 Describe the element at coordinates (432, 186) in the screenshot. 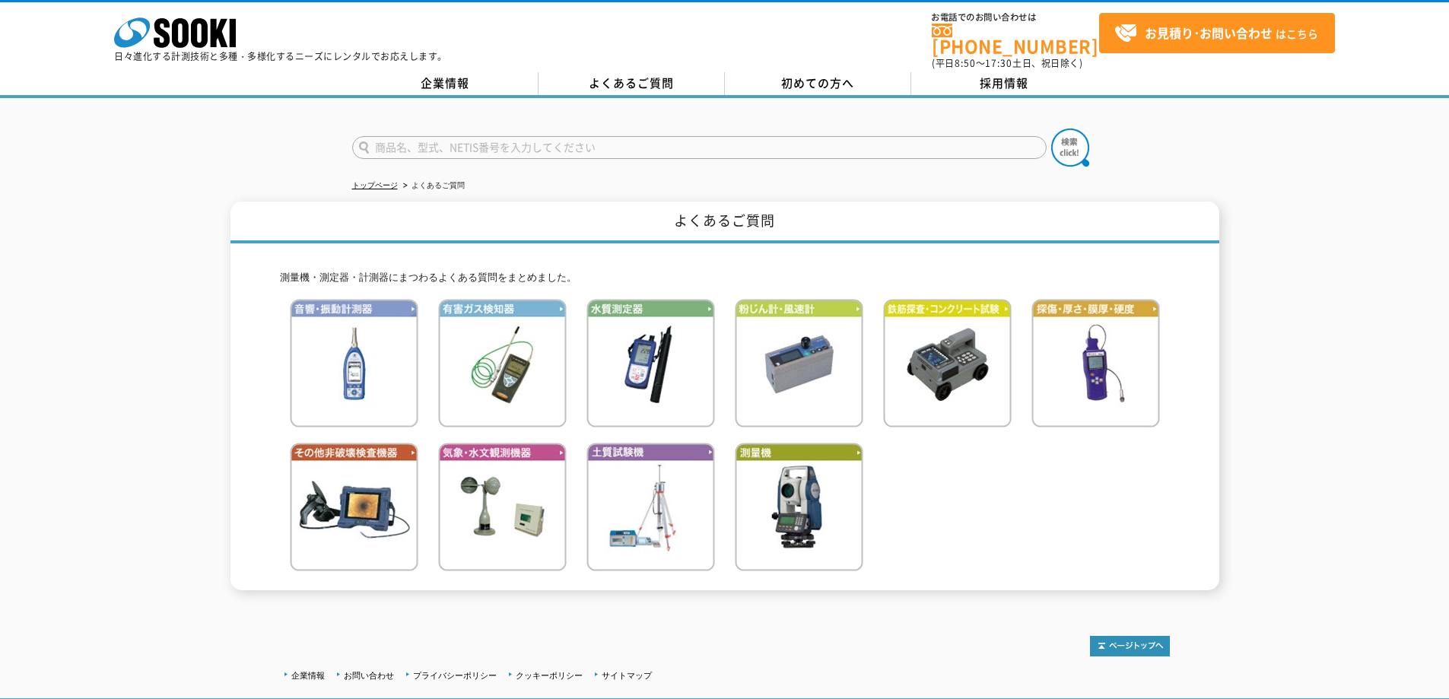

I see `li: よくあるご質問` at that location.